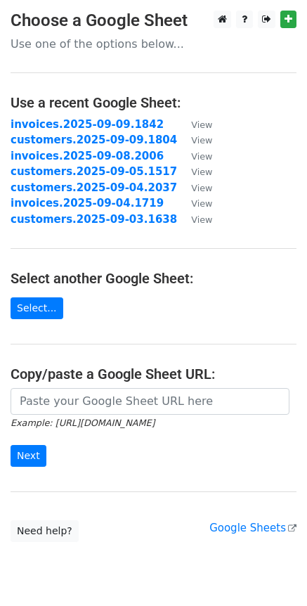 The image size is (307, 606). I want to click on p: Use one of the options below..., so click(153, 44).